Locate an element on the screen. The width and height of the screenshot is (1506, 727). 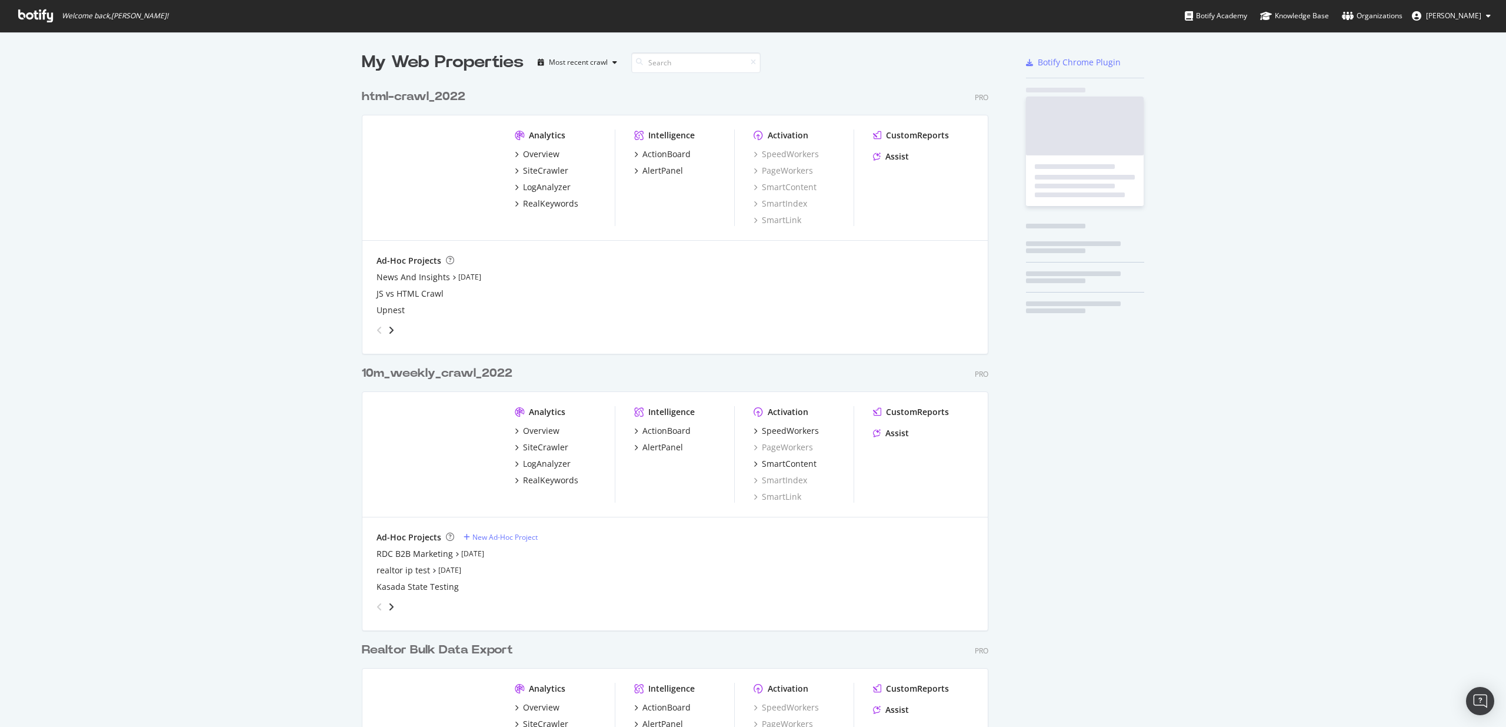
img: www.Realtor.com is located at coordinates (436, 177).